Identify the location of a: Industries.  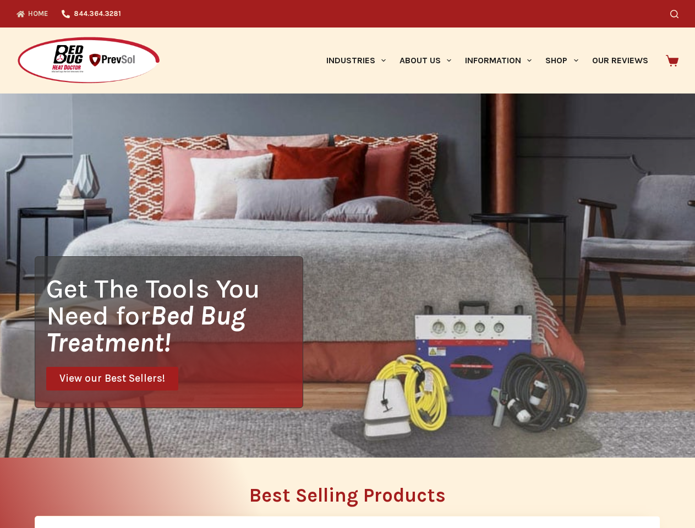
(355, 61).